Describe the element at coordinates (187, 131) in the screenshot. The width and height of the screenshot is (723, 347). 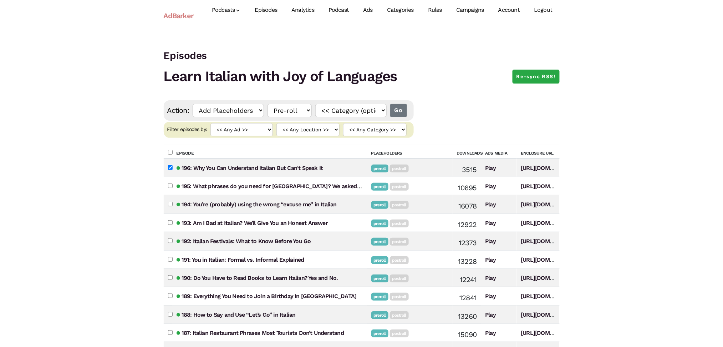
I see `span: Filter episodes by:` at that location.